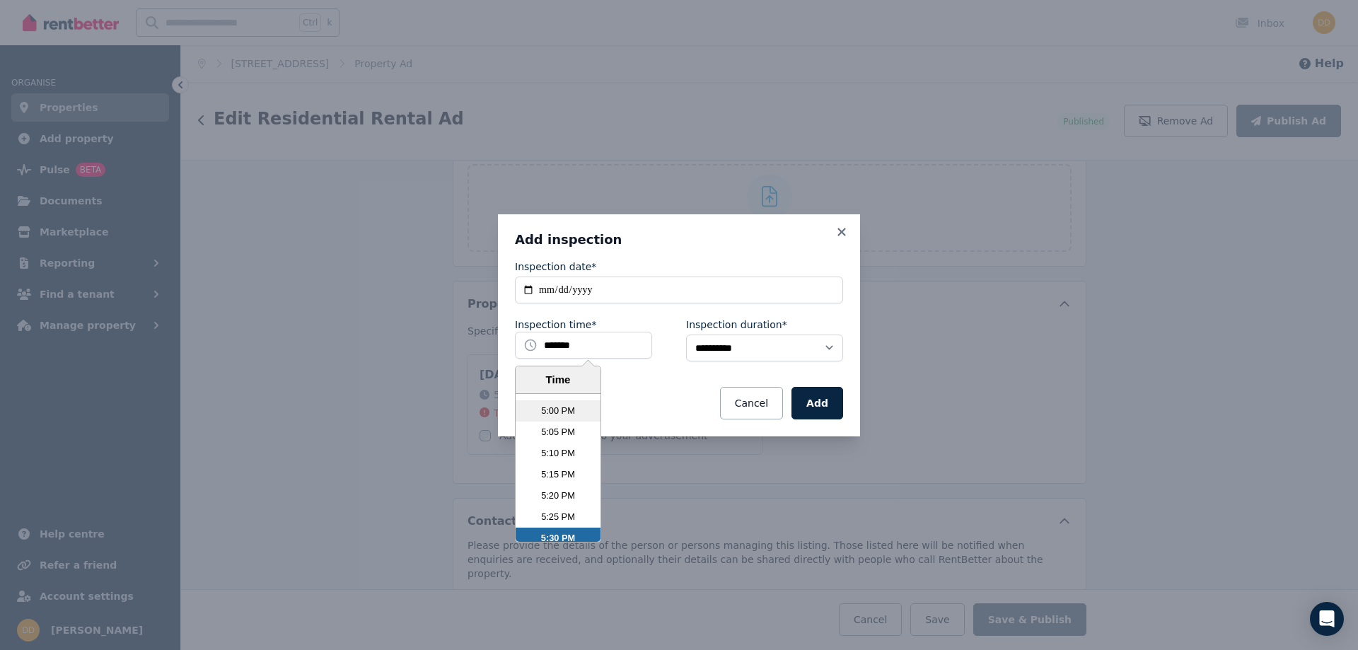 The width and height of the screenshot is (1358, 650). What do you see at coordinates (555, 267) in the screenshot?
I see `label: Inspection date*` at bounding box center [555, 267].